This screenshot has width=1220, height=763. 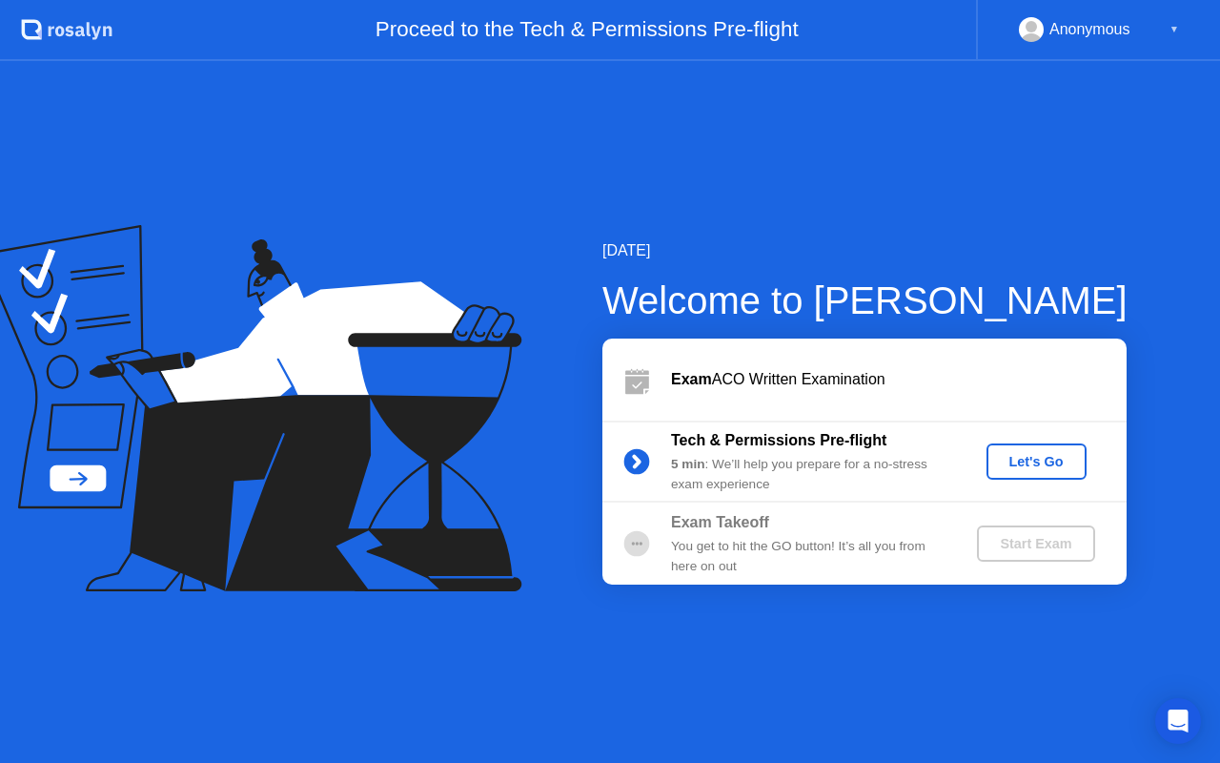 What do you see at coordinates (1090, 30) in the screenshot?
I see `div: Anonymous` at bounding box center [1090, 30].